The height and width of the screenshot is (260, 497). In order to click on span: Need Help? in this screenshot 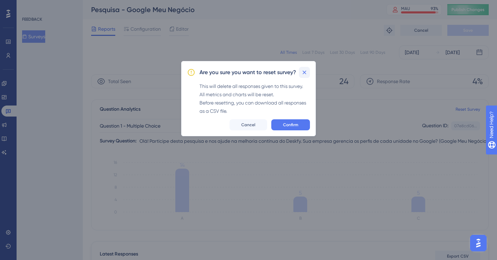, I will do `click(30, 6)`.